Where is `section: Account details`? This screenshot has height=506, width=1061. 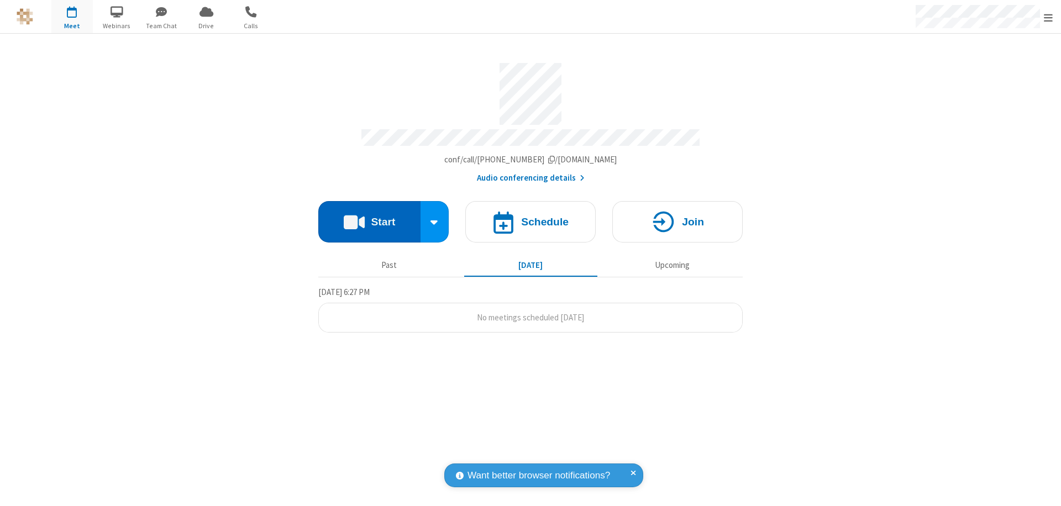
section: Account details is located at coordinates (530, 119).